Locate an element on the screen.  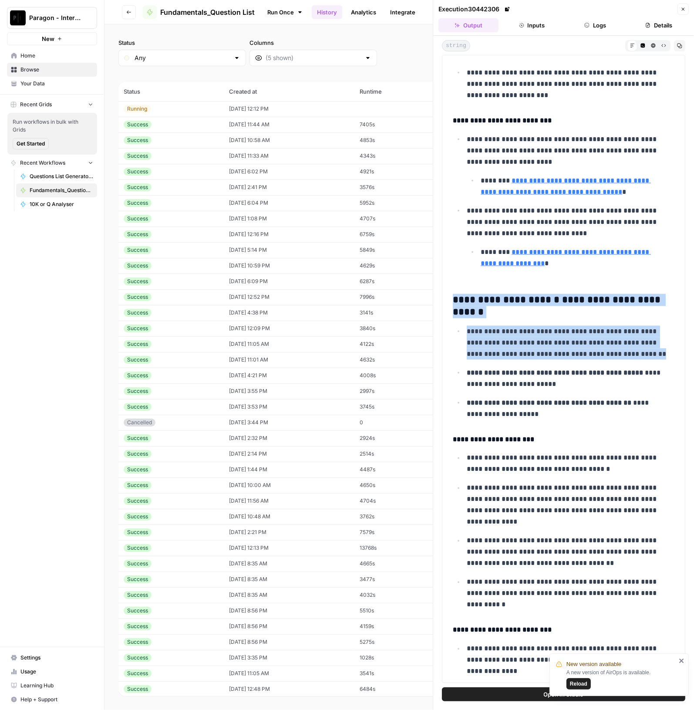
a: Usage is located at coordinates (52, 672).